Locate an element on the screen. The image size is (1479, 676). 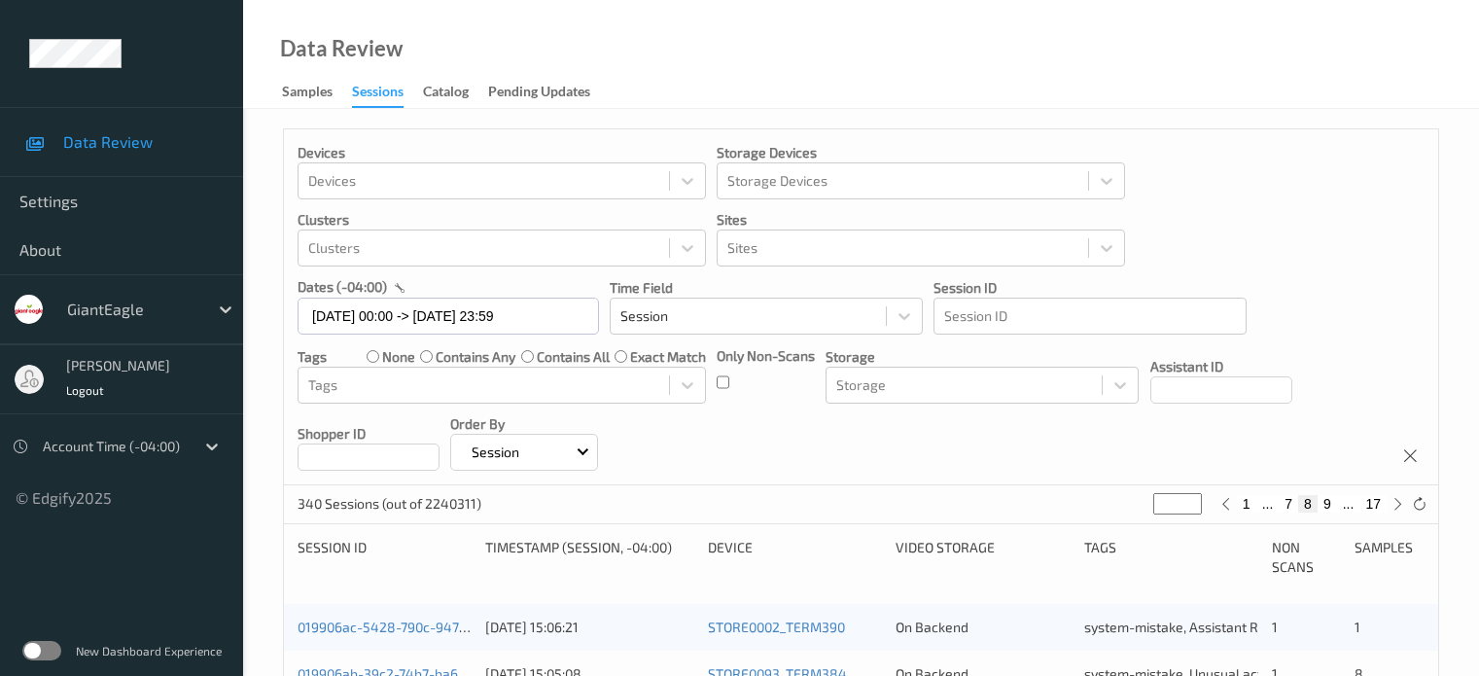
p: Shopper ID is located at coordinates (369, 434).